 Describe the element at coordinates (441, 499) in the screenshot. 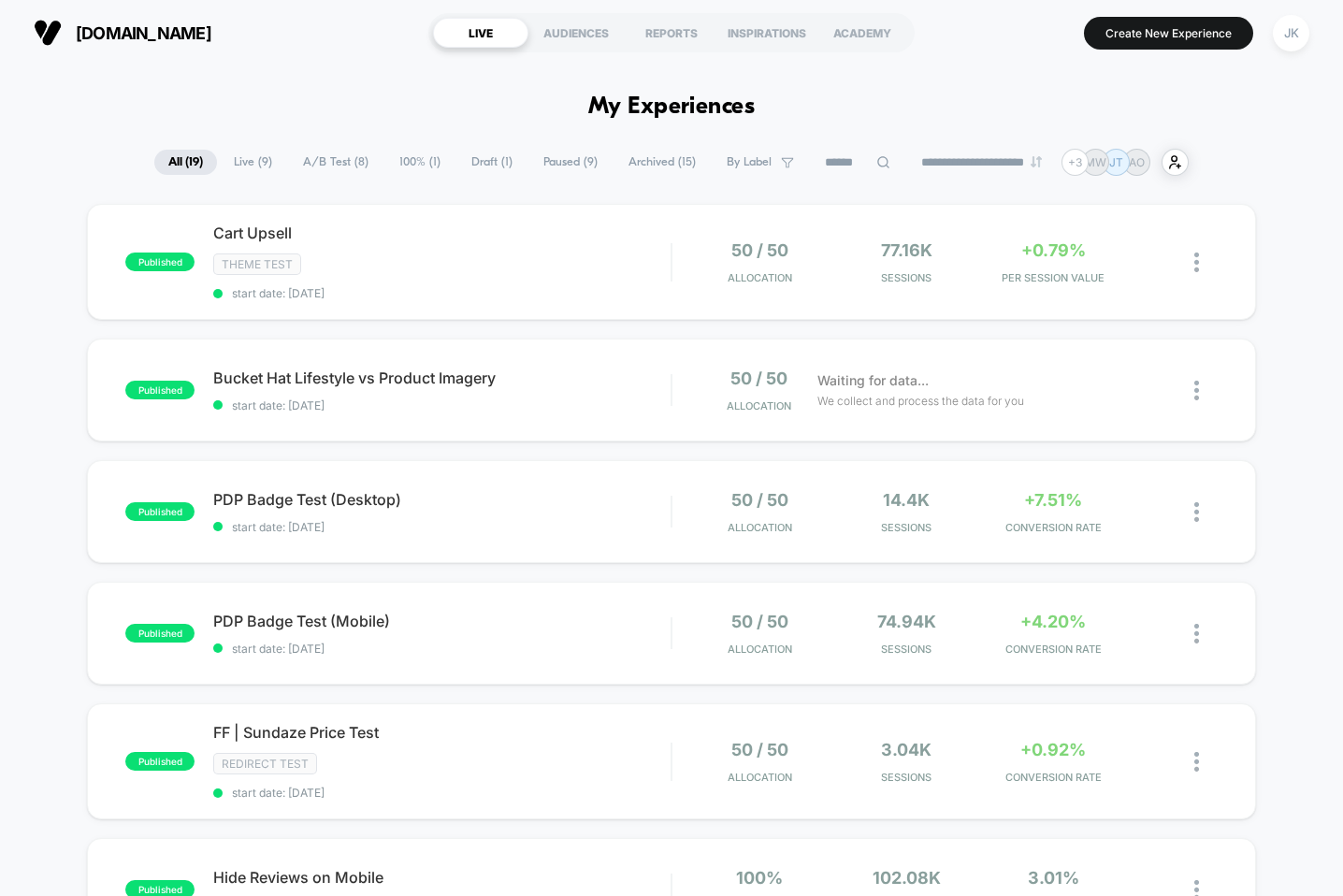

I see `span: PDP Badge Test (Desktop)` at that location.